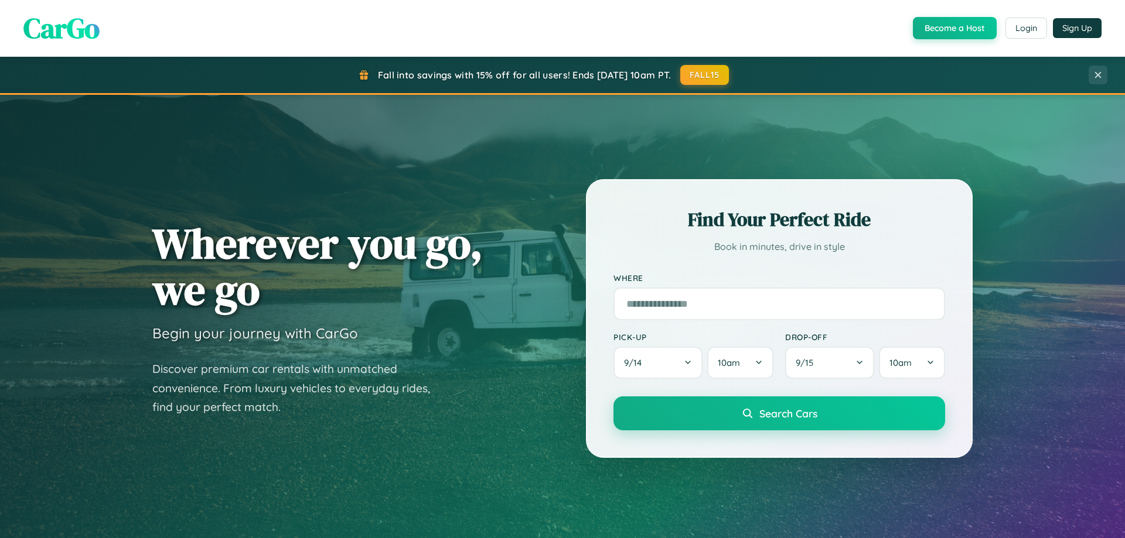 Image resolution: width=1125 pixels, height=538 pixels. What do you see at coordinates (779, 278) in the screenshot?
I see `label: Where` at bounding box center [779, 278].